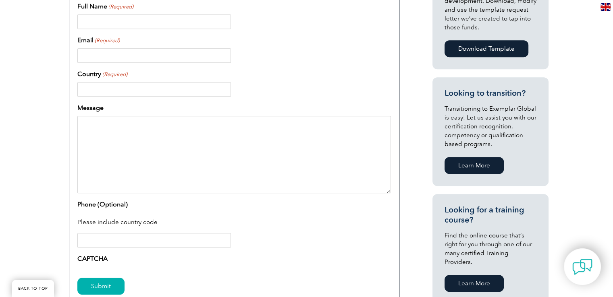 This screenshot has width=613, height=297. I want to click on a: Download Template, so click(486, 49).